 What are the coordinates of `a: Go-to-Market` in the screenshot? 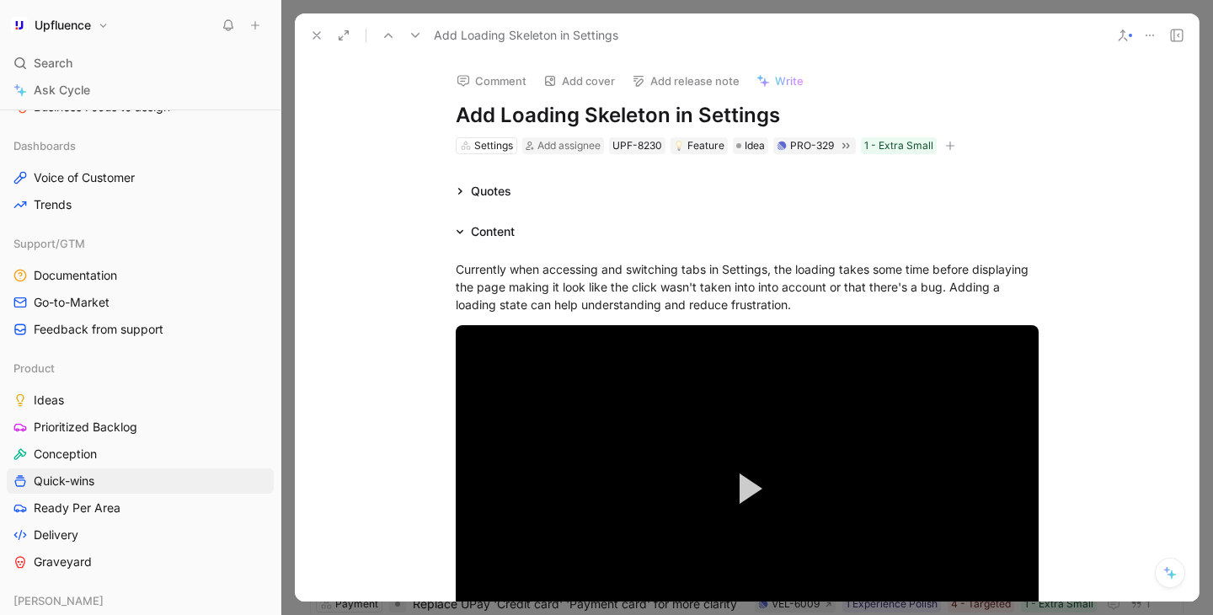 It's located at (140, 302).